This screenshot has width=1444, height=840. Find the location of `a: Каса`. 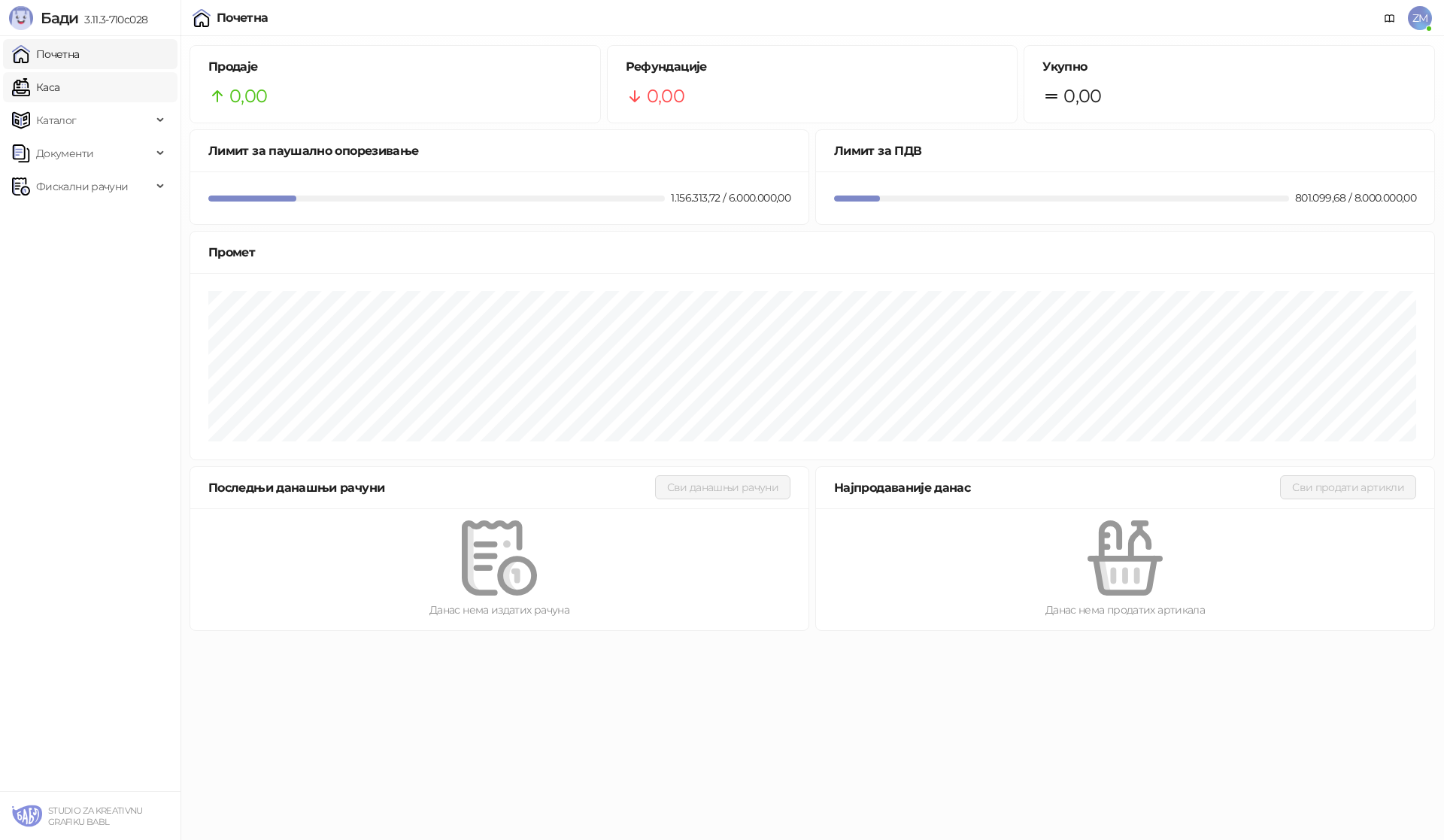

a: Каса is located at coordinates (36, 87).